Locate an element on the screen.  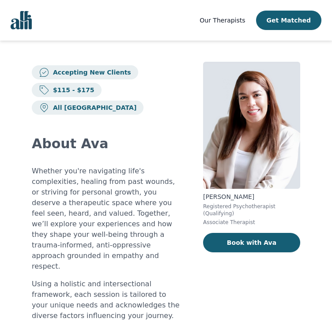
button: Book with Ava is located at coordinates (251, 242).